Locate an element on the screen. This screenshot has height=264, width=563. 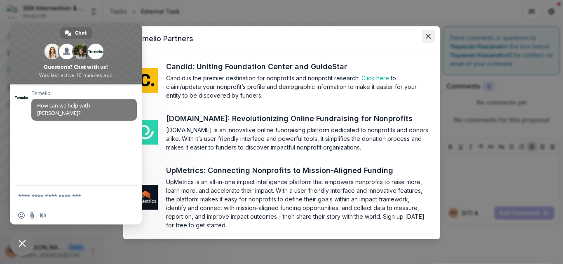
span: Temelio is located at coordinates (84, 94).